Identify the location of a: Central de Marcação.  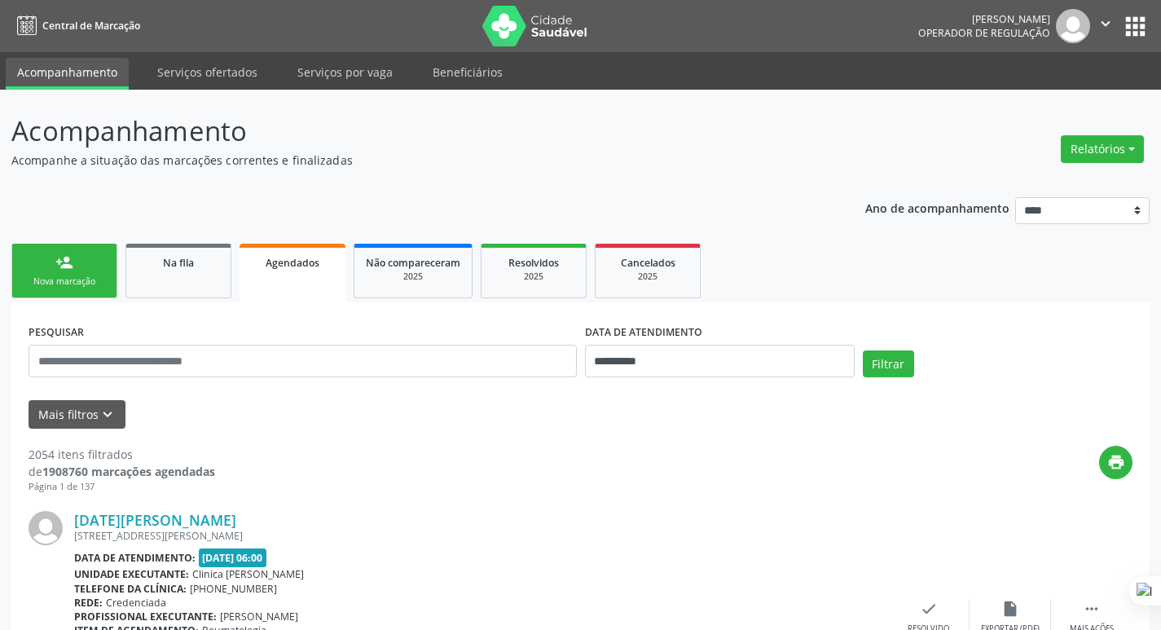
(76, 25).